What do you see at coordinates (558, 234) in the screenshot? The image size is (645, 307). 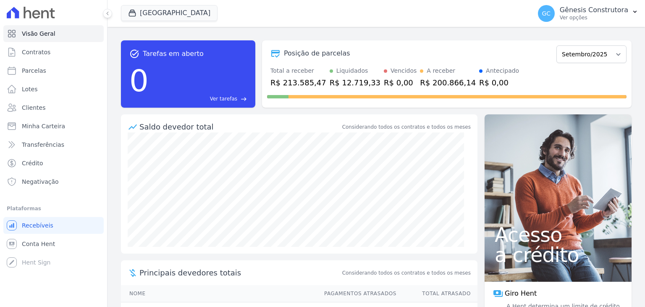 I see `span: Acesso` at bounding box center [558, 234].